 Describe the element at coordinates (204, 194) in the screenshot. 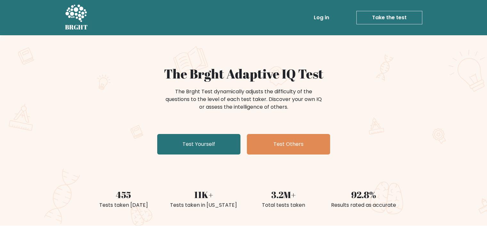

I see `div: 11K+` at that location.